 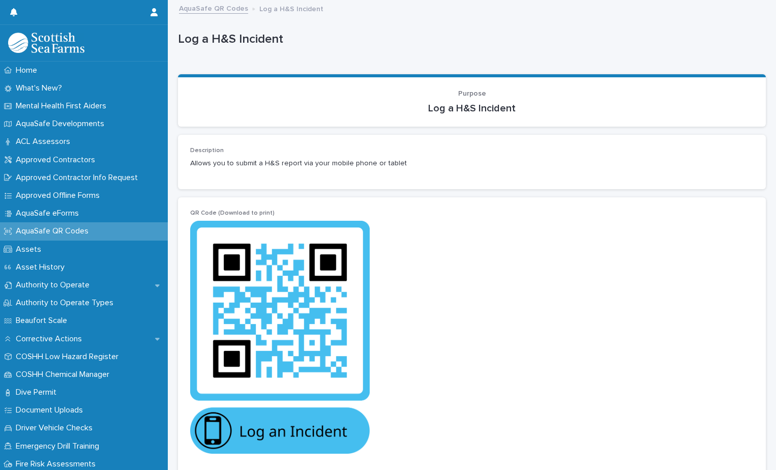 What do you see at coordinates (69, 356) in the screenshot?
I see `p: COSHH Low Hazard Register` at bounding box center [69, 356].